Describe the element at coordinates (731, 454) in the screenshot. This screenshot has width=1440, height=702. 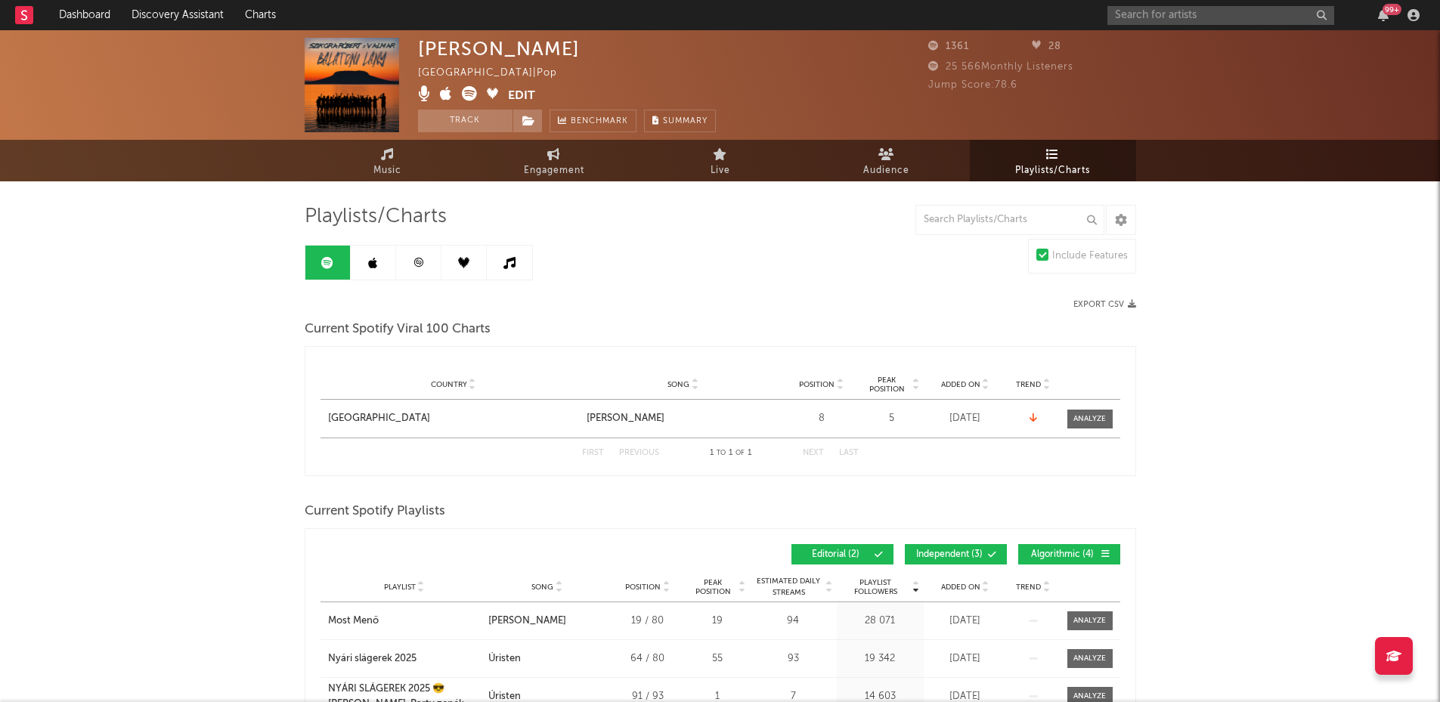
I see `div: 1 1 1` at that location.